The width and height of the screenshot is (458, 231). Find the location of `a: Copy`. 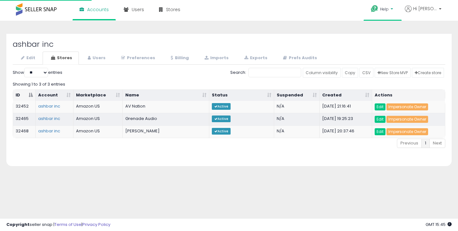

a: Copy is located at coordinates (350, 72).